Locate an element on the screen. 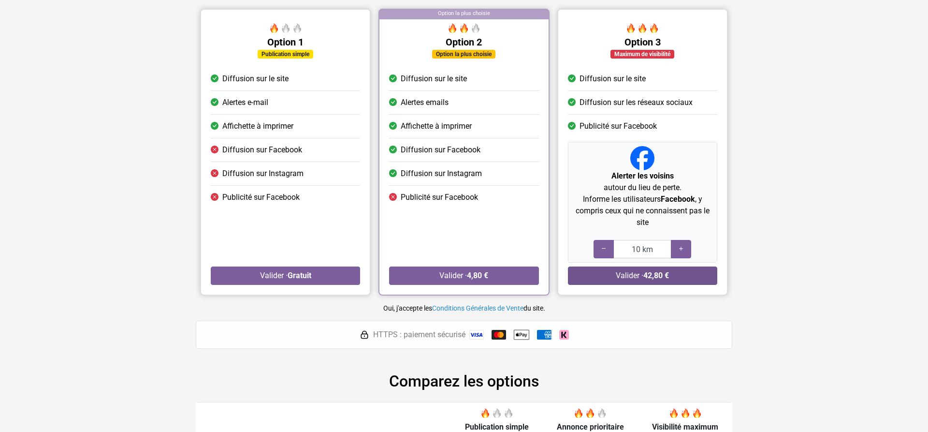  span: Alertes e-mail is located at coordinates (245, 102).